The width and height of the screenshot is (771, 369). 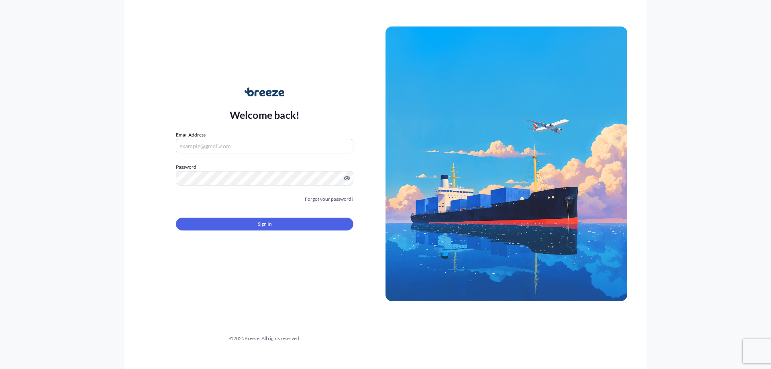 What do you see at coordinates (329, 199) in the screenshot?
I see `a: Forgot your password?` at bounding box center [329, 199].